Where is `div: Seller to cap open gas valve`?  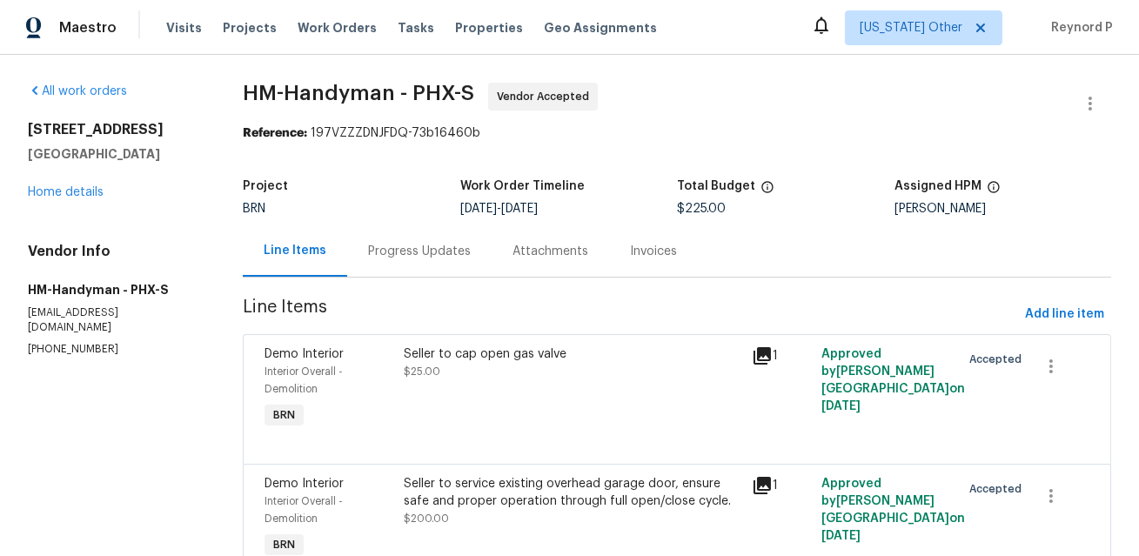 div: Seller to cap open gas valve is located at coordinates (573, 354).